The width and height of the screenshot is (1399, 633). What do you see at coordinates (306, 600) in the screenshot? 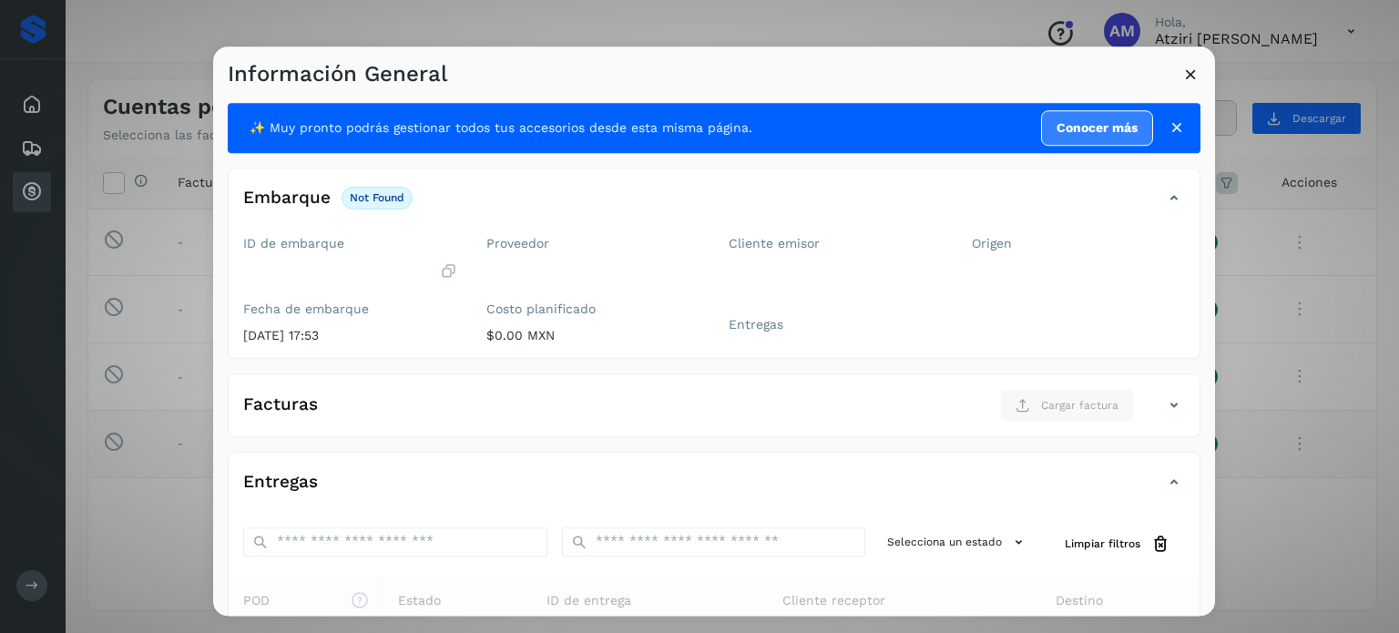
I see `span: POD` at bounding box center [306, 600].